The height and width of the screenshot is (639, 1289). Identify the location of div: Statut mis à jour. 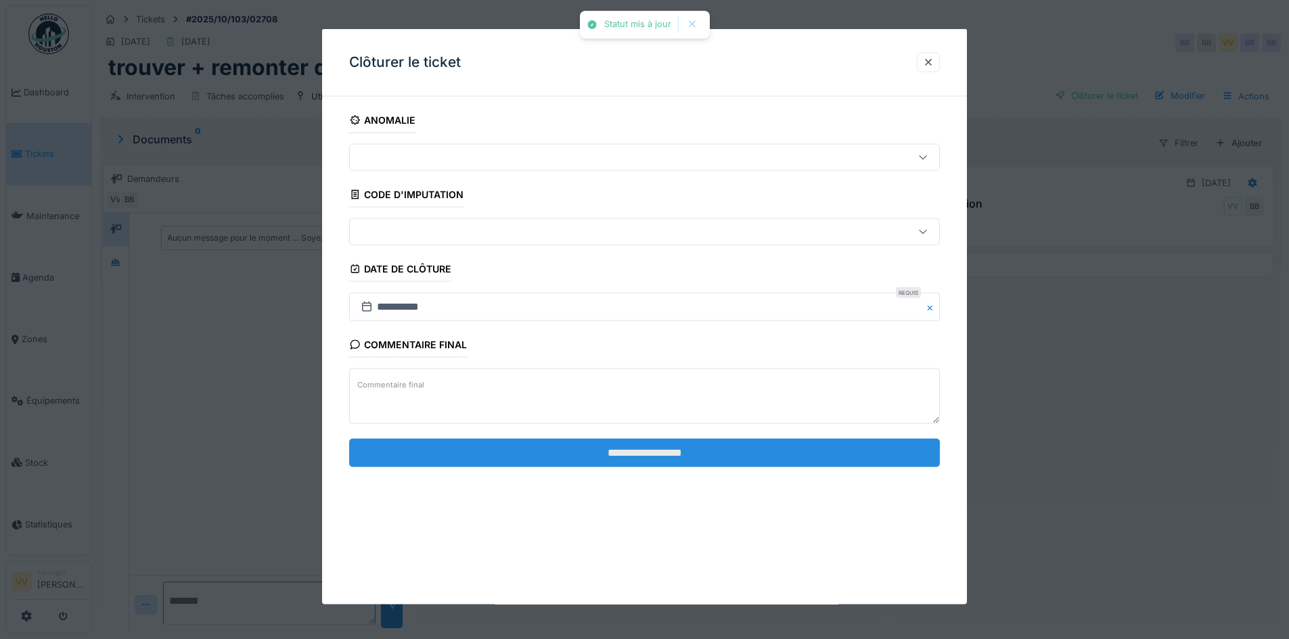
(637, 24).